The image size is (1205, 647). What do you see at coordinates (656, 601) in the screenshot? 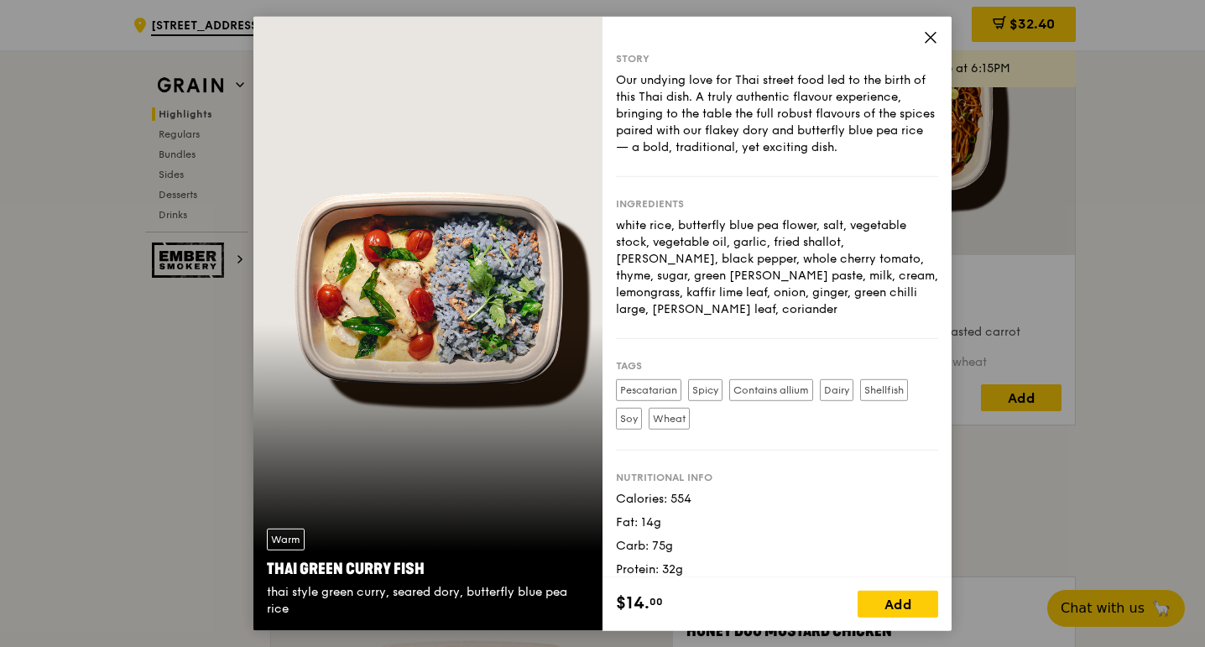
I see `span: 00` at bounding box center [656, 601].